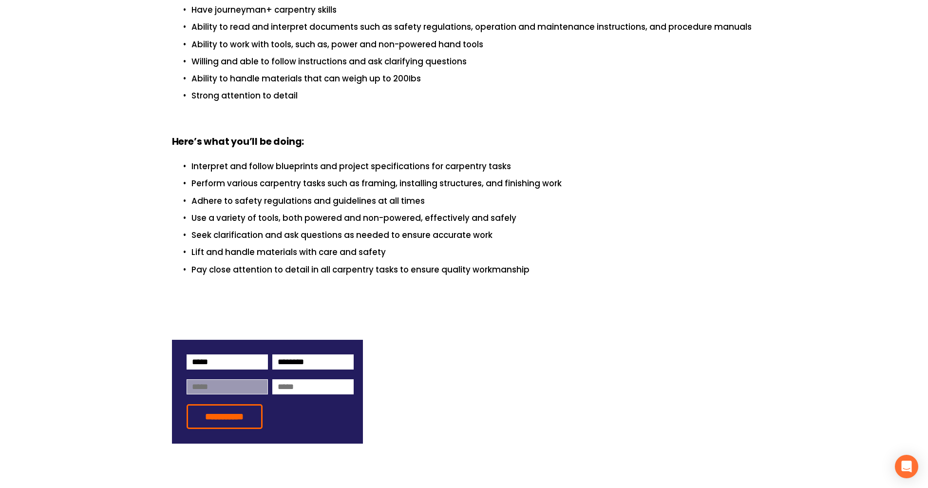 This screenshot has height=488, width=928. I want to click on p: Use a variety of tools, both powered and non-powered, effectively and safely, so click(474, 218).